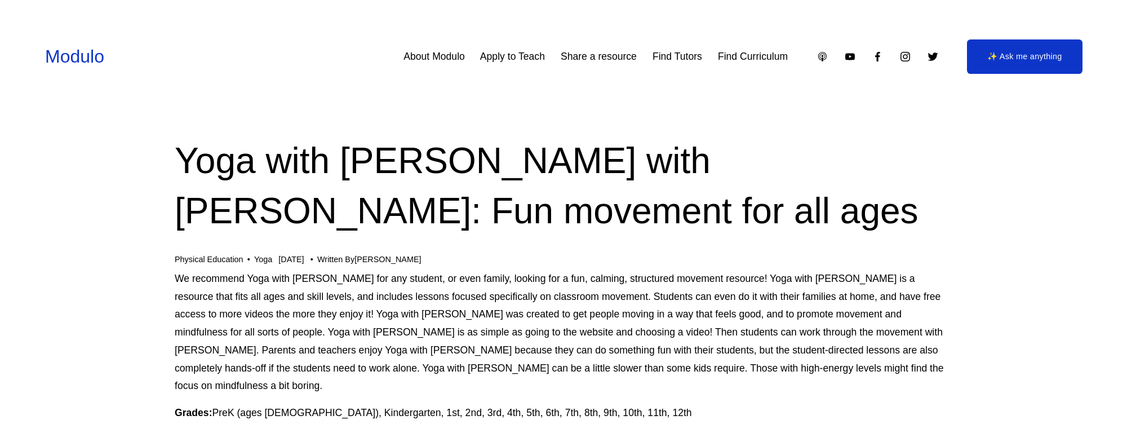  What do you see at coordinates (434, 56) in the screenshot?
I see `a: About Modulo` at bounding box center [434, 56].